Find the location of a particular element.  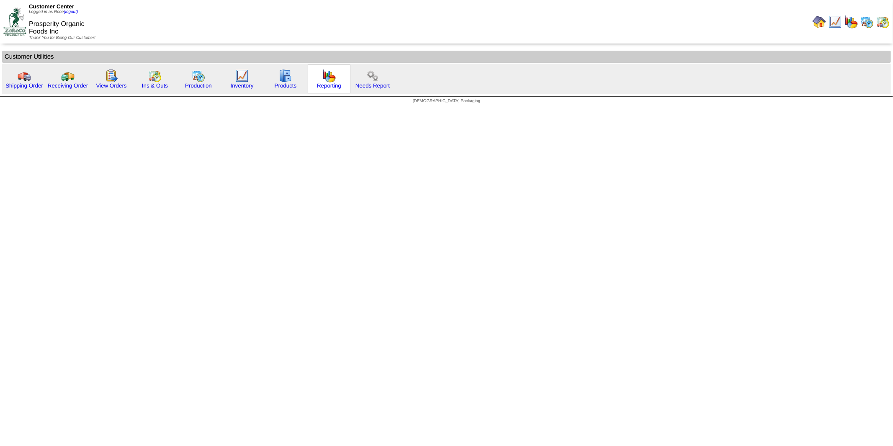

td: Customer Utilities is located at coordinates (446, 56).